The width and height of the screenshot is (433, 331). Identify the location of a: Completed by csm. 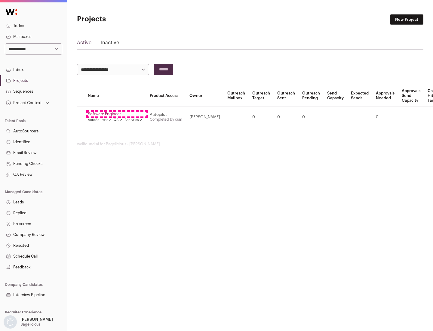
(166, 119).